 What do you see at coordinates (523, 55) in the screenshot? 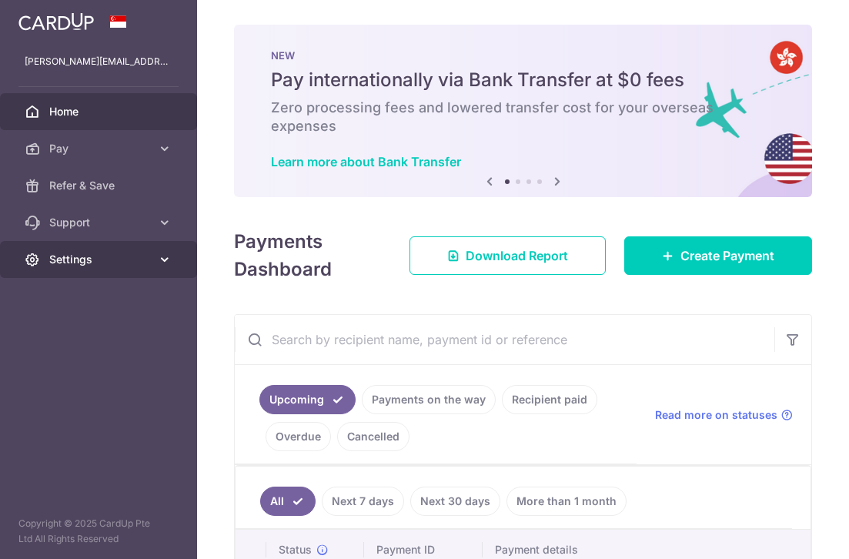
I see `p: NEW` at bounding box center [523, 55].